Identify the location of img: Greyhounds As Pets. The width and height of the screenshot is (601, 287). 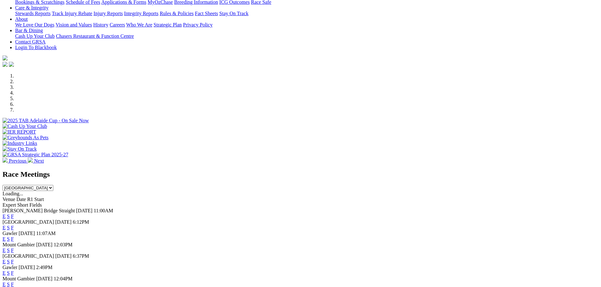
(26, 138).